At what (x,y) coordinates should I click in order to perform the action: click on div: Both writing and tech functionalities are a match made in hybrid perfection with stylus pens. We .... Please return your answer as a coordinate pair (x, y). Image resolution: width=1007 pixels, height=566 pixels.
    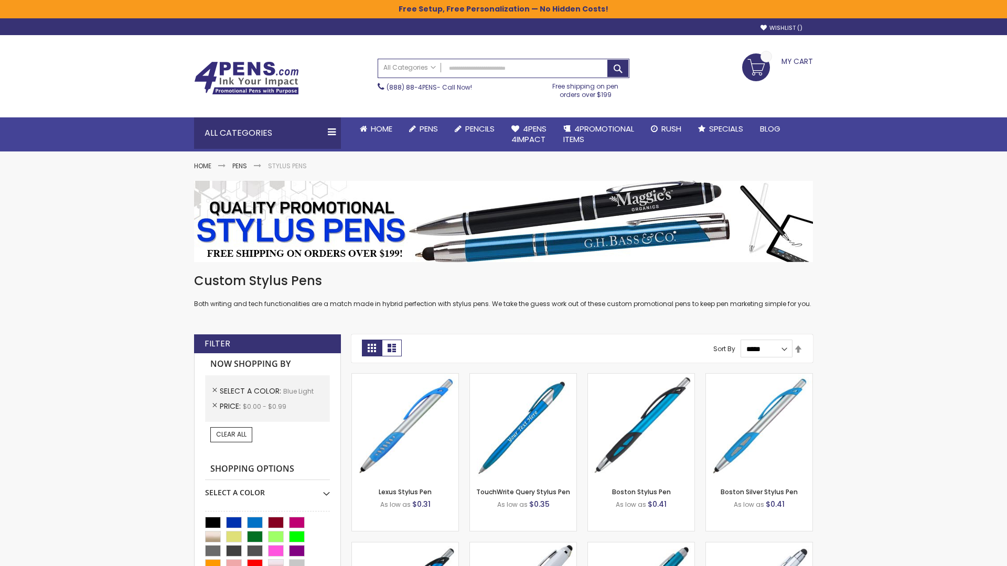
    Looking at the image, I should click on (503, 291).